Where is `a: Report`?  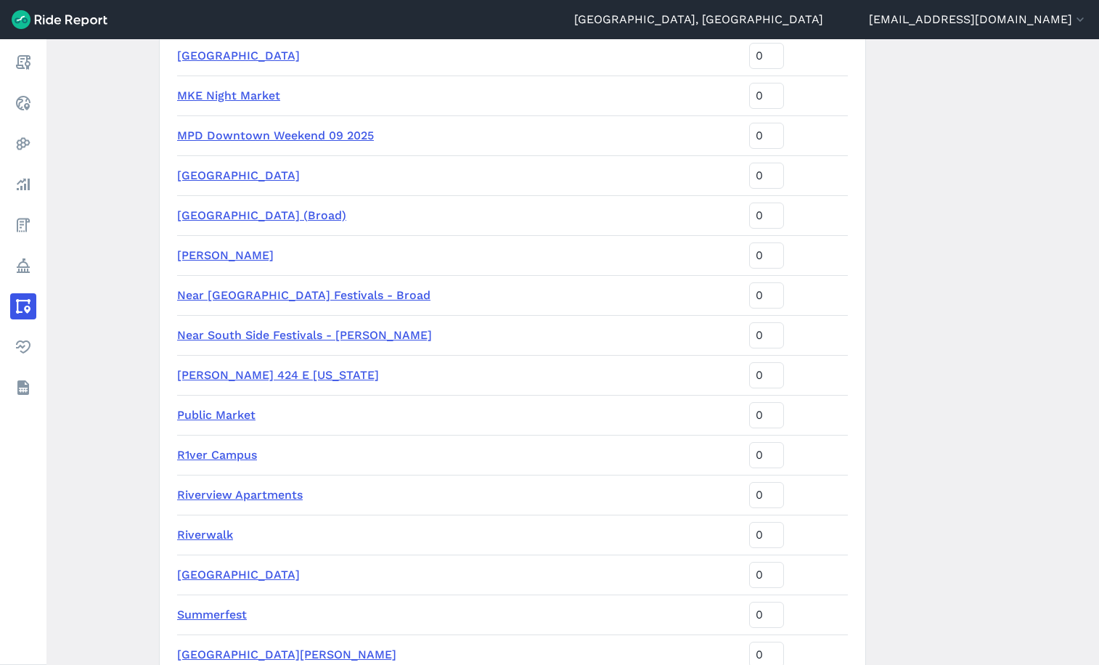 a: Report is located at coordinates (23, 62).